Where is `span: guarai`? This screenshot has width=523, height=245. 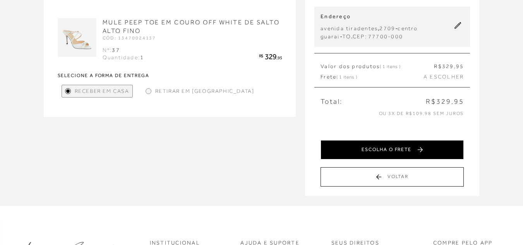 span: guarai is located at coordinates (330, 36).